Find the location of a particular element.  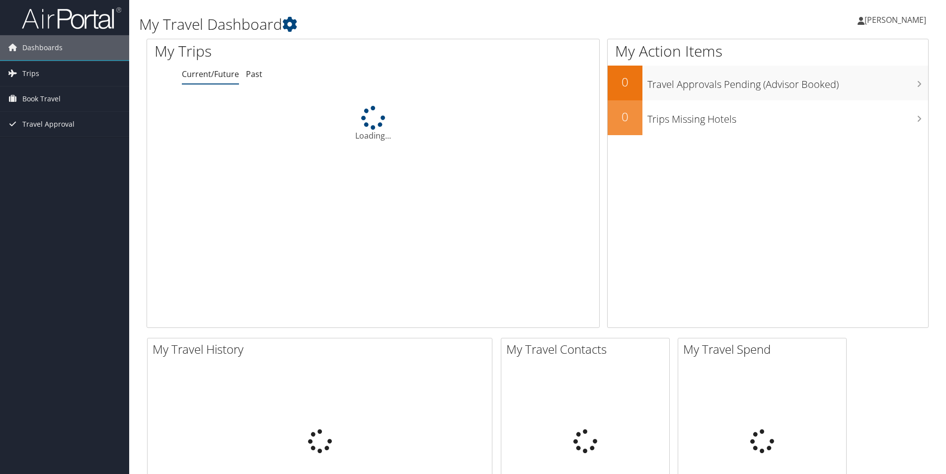

div: Loading... is located at coordinates (373, 124).